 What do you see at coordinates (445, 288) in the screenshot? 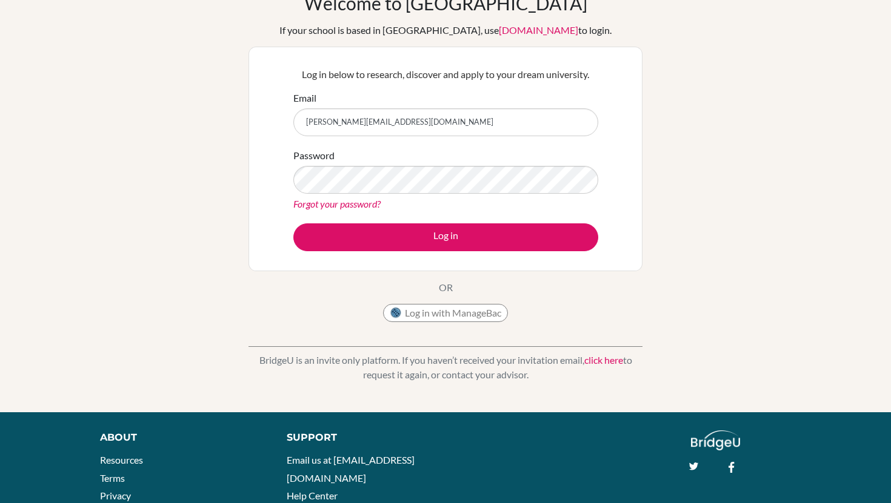
I see `p: OR` at bounding box center [445, 288].